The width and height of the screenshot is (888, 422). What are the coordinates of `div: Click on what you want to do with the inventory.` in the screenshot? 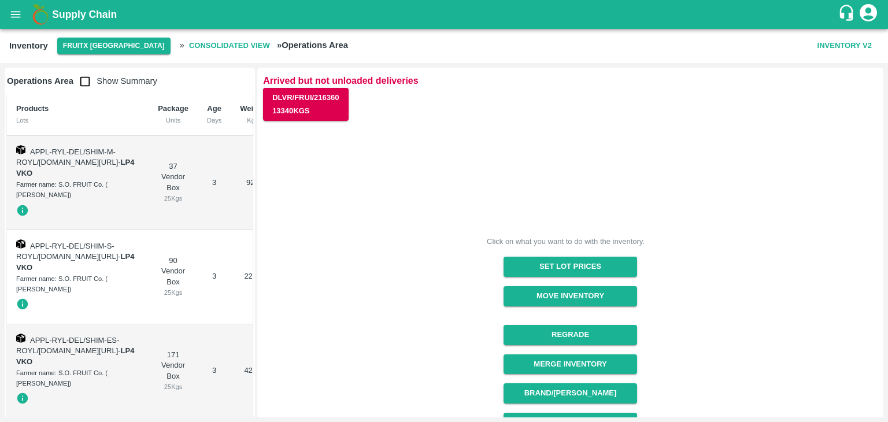 It's located at (566, 242).